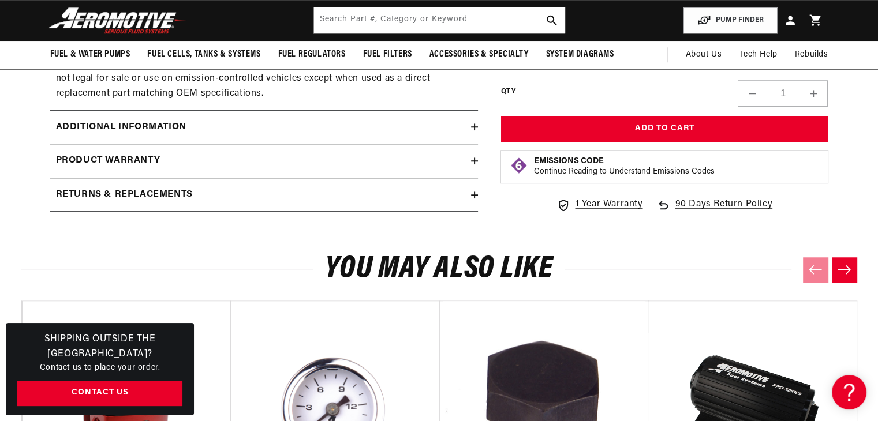 Image resolution: width=878 pixels, height=421 pixels. What do you see at coordinates (108, 161) in the screenshot?
I see `h2: Product warranty` at bounding box center [108, 161].